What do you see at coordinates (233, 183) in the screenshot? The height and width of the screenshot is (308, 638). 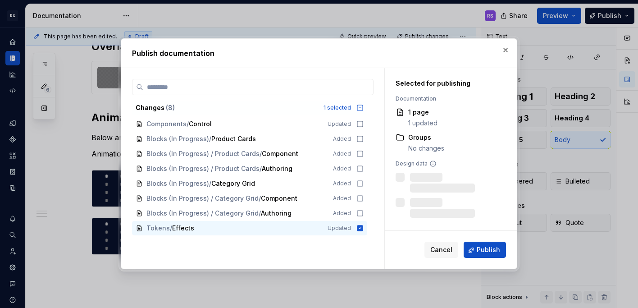 I see `span: Category Grid` at bounding box center [233, 183].